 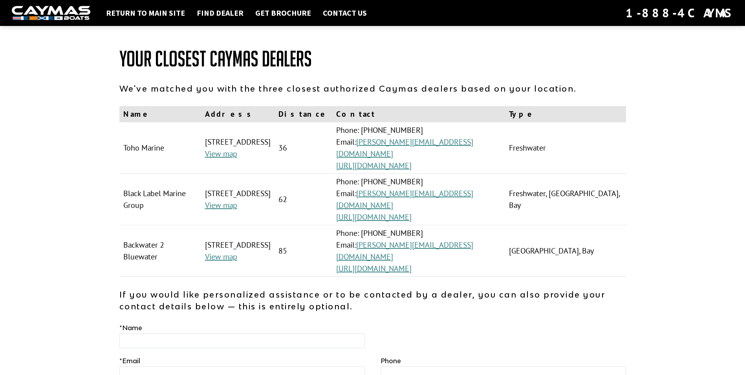 What do you see at coordinates (391, 360) in the screenshot?
I see `label: Phone` at bounding box center [391, 360].